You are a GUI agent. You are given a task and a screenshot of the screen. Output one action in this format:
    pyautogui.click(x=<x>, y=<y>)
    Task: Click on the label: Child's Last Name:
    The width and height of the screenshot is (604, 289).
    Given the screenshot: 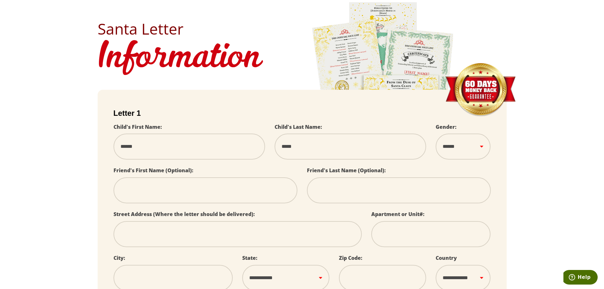 What is the action you would take?
    pyautogui.click(x=298, y=127)
    